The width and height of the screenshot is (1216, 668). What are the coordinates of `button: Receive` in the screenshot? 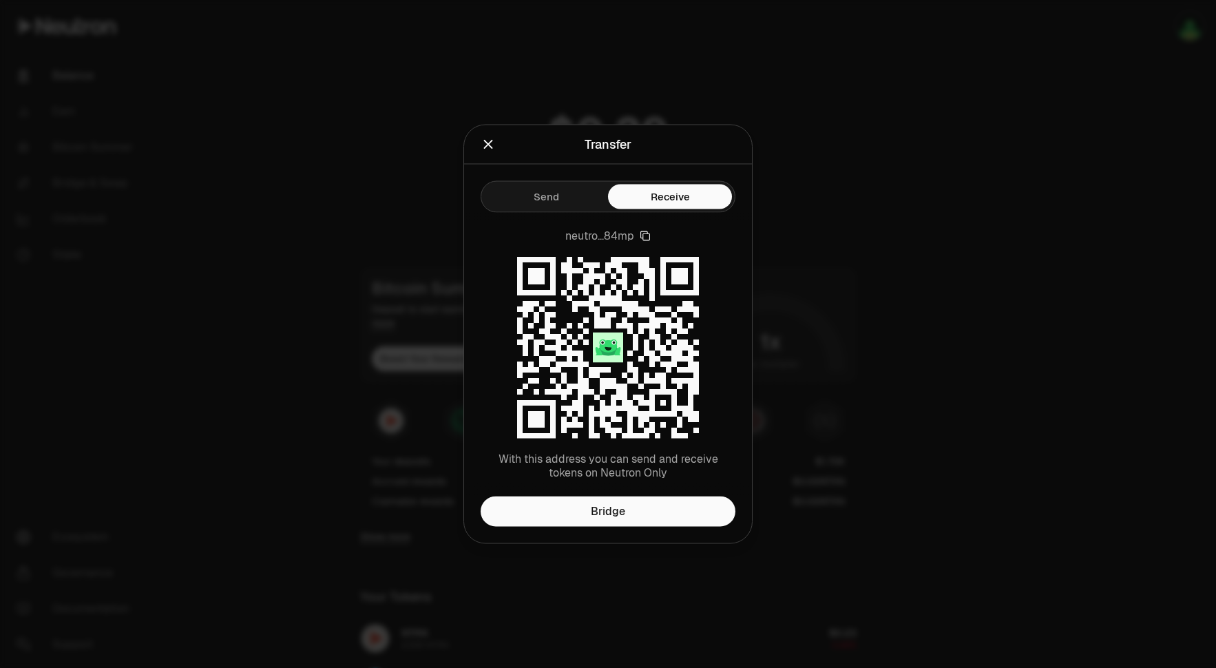 It's located at (670, 197).